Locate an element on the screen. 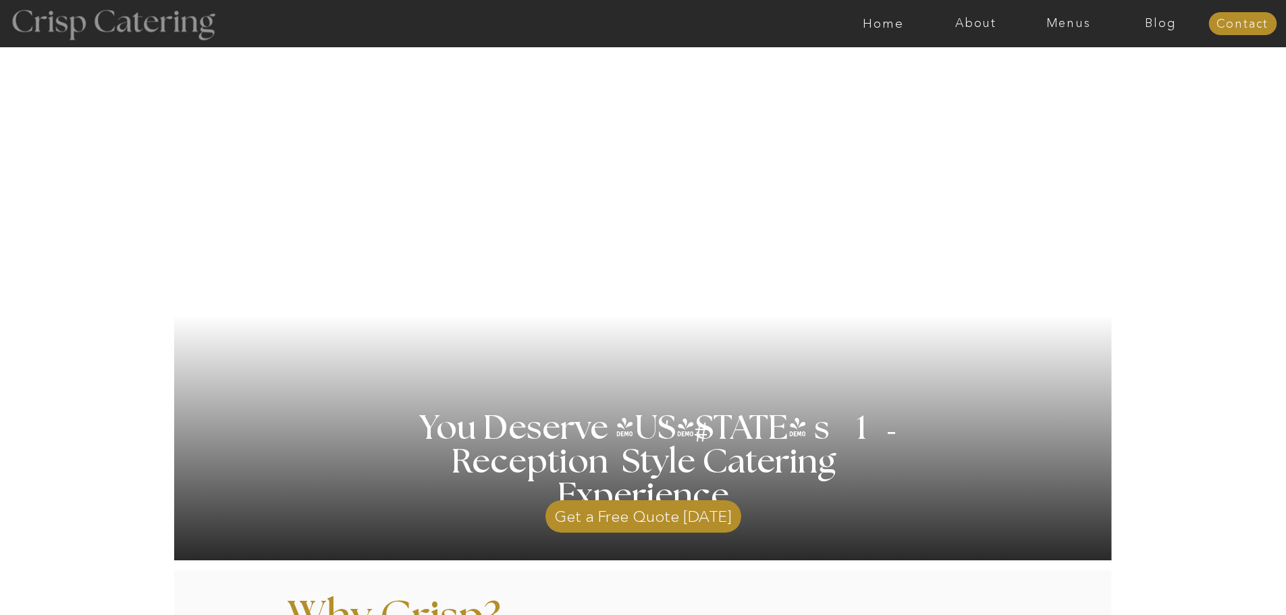 This screenshot has width=1286, height=615. a: Blog is located at coordinates (1161, 24).